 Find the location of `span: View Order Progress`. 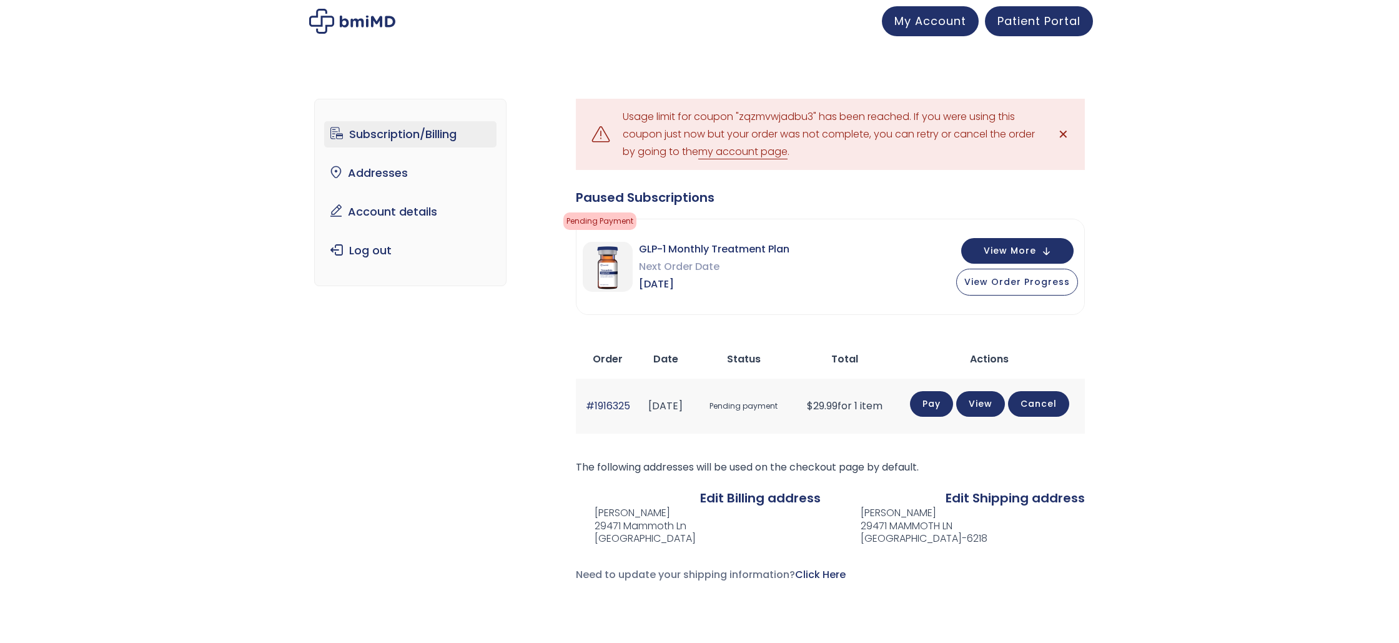

span: View Order Progress is located at coordinates (1017, 282).